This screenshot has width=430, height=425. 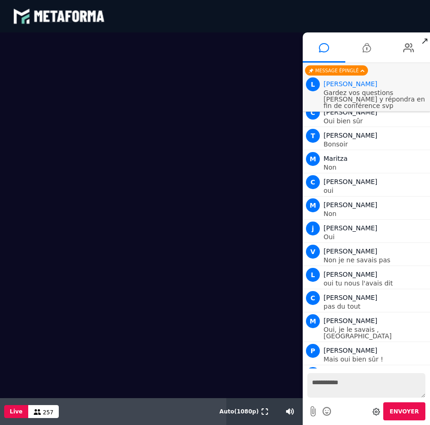 What do you see at coordinates (375, 306) in the screenshot?
I see `p: pas du tout` at bounding box center [375, 306].